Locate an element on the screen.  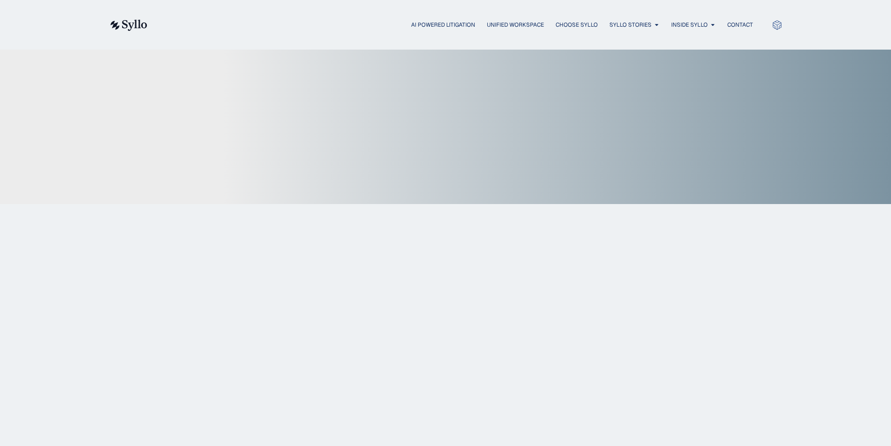
span: AI Powered Litigation is located at coordinates (443, 25).